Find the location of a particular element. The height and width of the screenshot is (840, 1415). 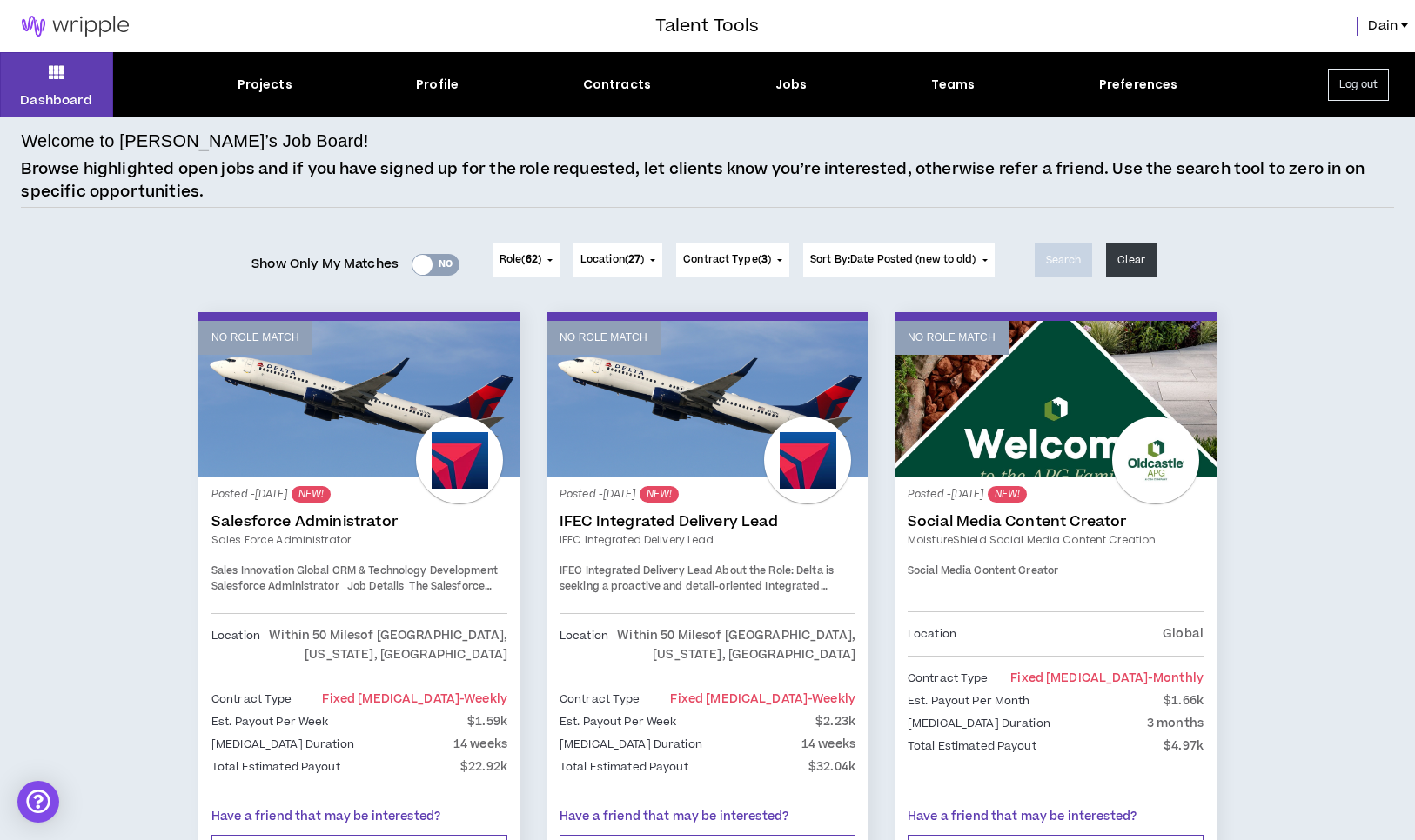

button: Role(62) is located at coordinates (526, 260).